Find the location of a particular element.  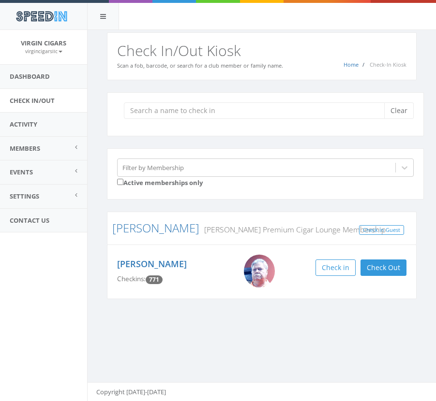

input: Active memberships only is located at coordinates (120, 182).